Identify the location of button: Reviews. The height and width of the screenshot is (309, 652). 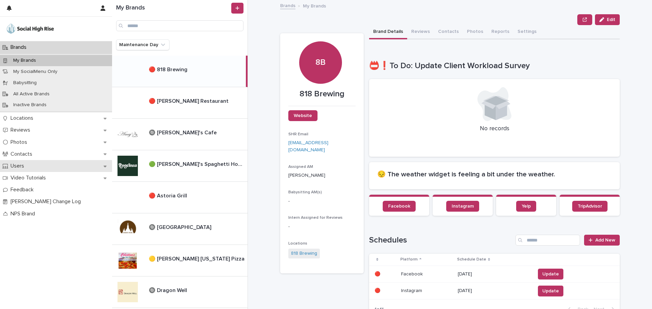
(420, 32).